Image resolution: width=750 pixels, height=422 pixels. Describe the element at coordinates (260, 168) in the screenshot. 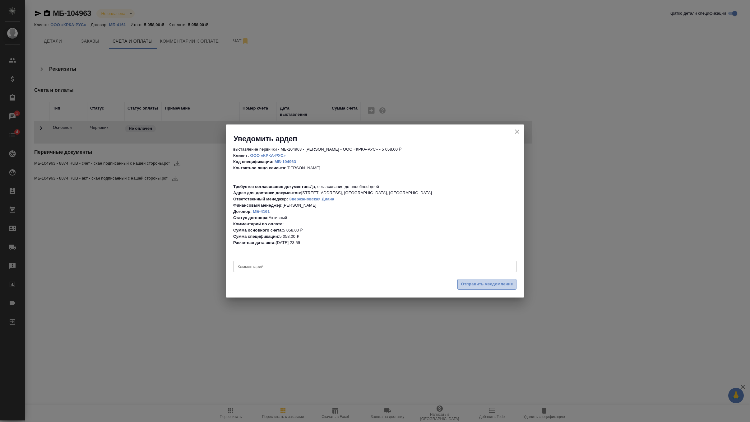

I see `b: Контактное лицо клиента:` at that location.